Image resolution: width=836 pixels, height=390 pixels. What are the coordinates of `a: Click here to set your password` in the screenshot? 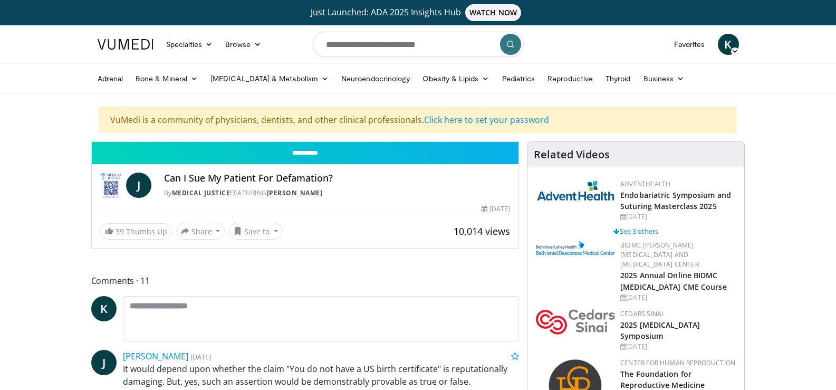 It's located at (486, 120).